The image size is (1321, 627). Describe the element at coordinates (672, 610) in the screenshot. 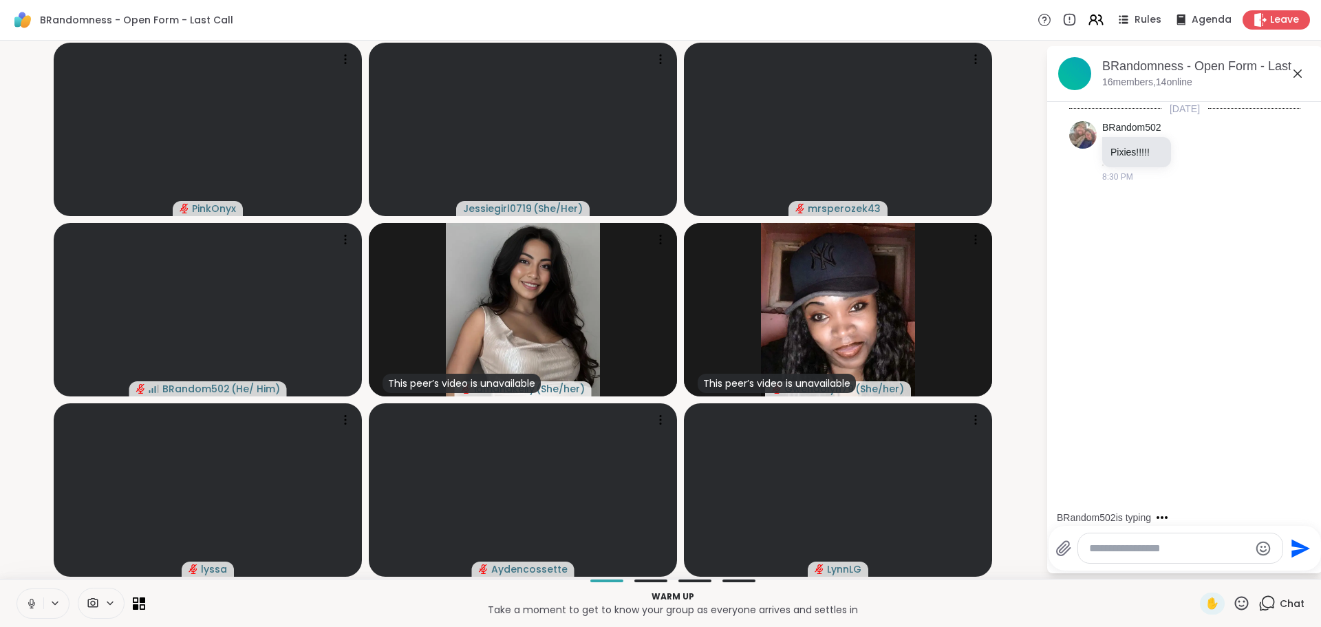

I see `p: Take a moment to get to know your group as everyone arrives and settles in` at that location.